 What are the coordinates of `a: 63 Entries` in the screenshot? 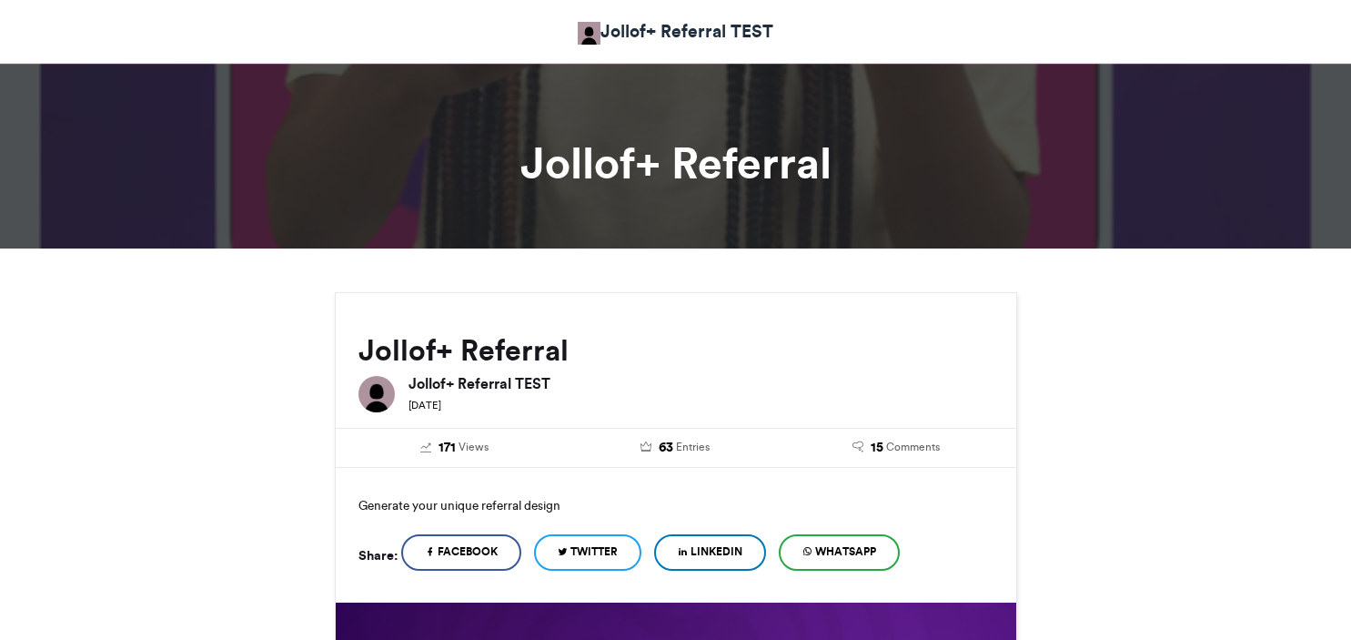 It's located at (675, 448).